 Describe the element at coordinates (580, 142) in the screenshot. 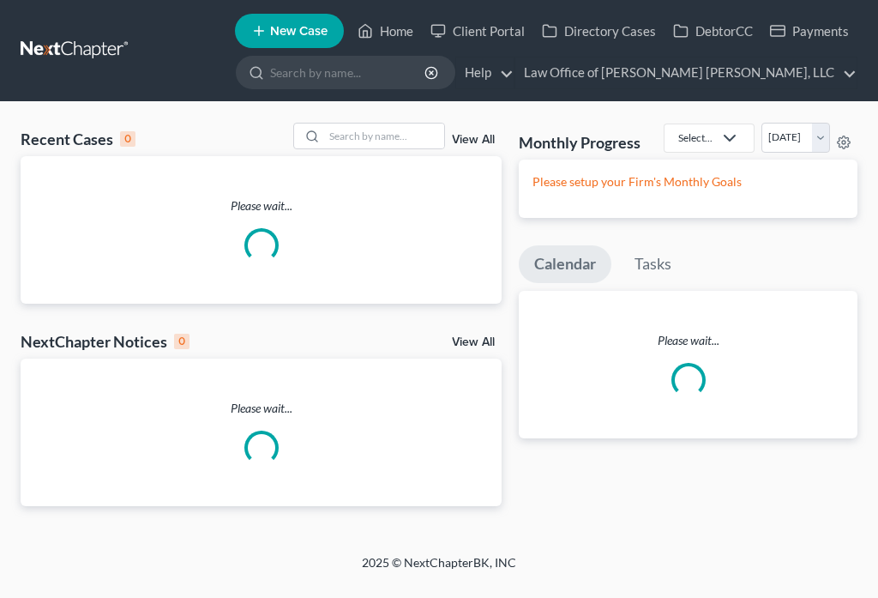

I see `h3: Monthly Progress` at that location.